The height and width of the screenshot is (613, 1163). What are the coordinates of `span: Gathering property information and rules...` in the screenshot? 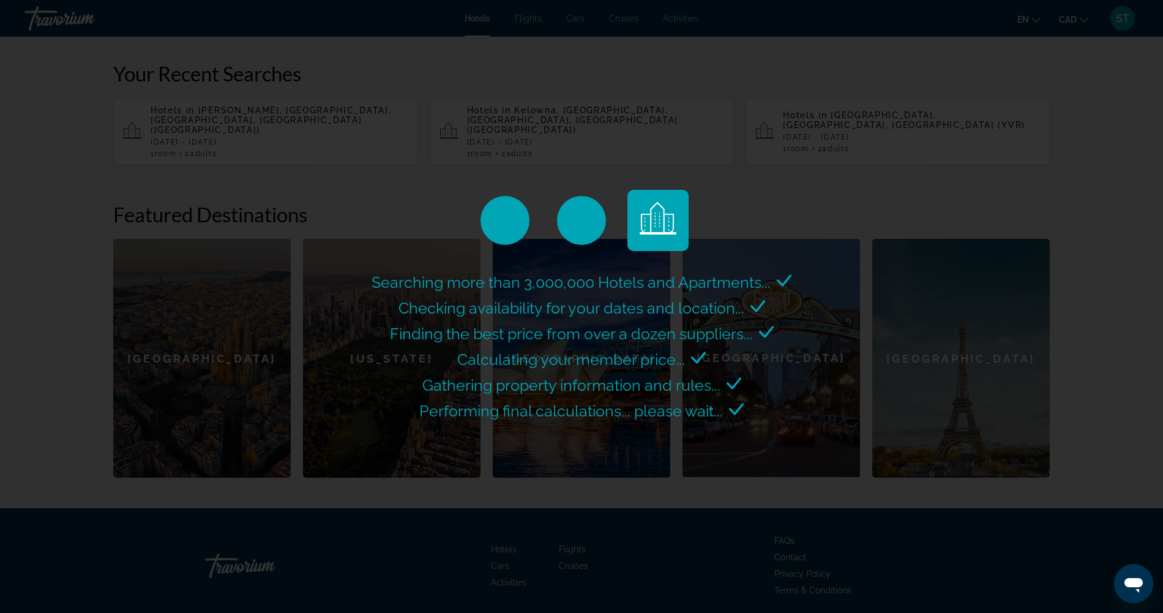 It's located at (571, 385).